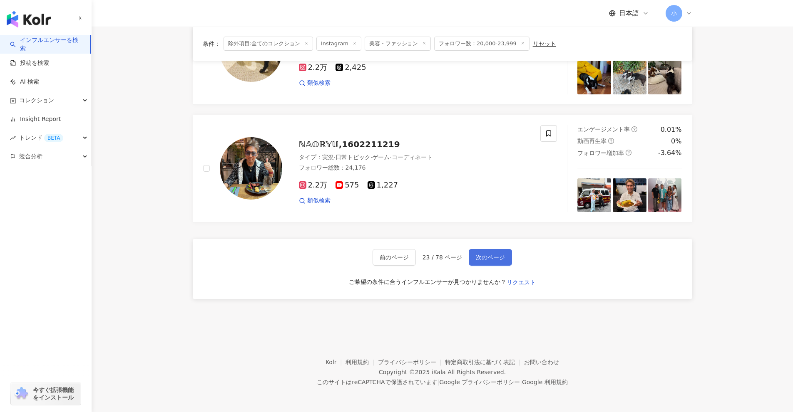 The image size is (793, 412). Describe the element at coordinates (353, 157) in the screenshot. I see `span: 日常トピック` at that location.